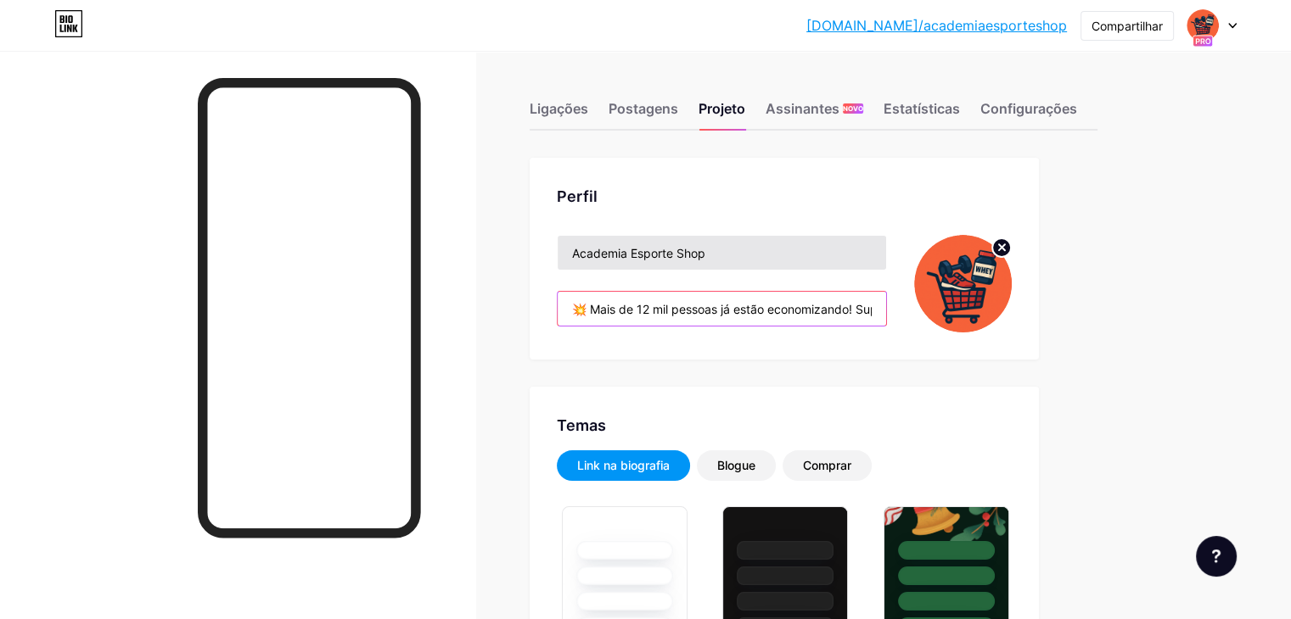  Describe the element at coordinates (623, 465) in the screenshot. I see `font: Link na biografia` at that location.